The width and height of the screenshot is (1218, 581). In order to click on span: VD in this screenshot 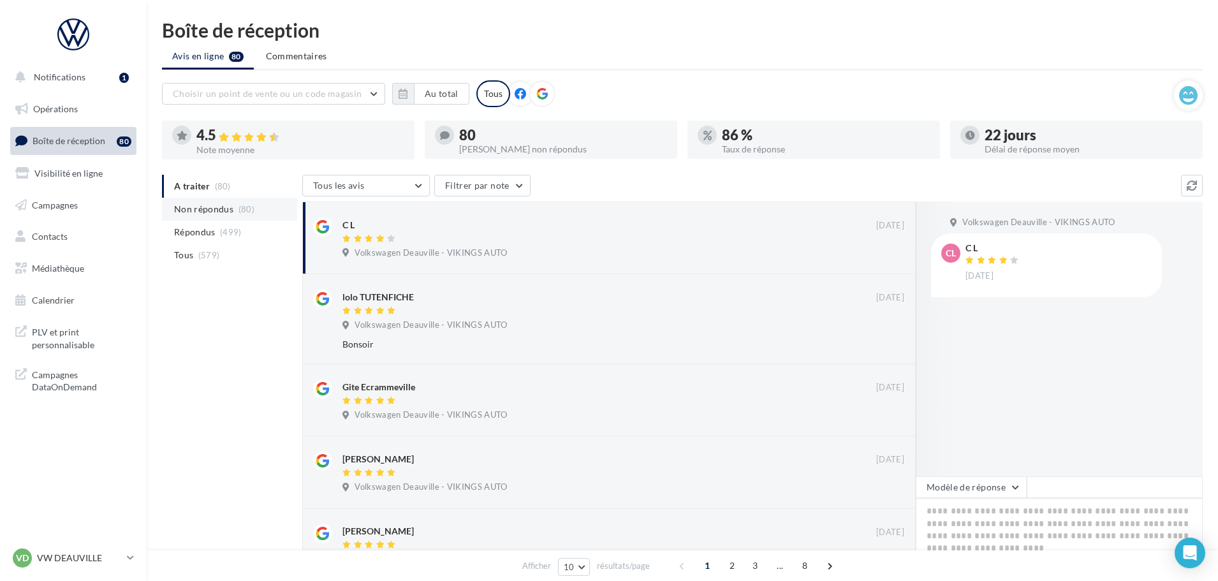, I will do `click(22, 558)`.